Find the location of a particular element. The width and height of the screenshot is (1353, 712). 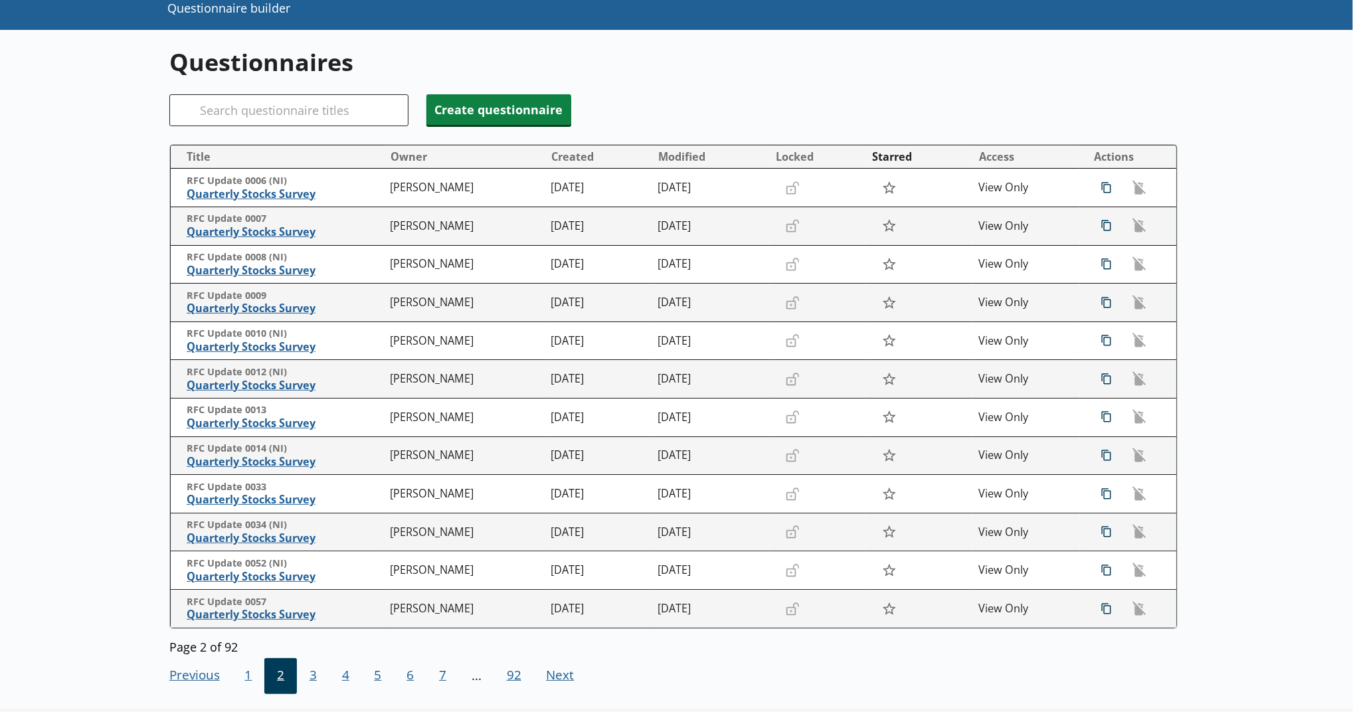

button: Created is located at coordinates (598, 157).